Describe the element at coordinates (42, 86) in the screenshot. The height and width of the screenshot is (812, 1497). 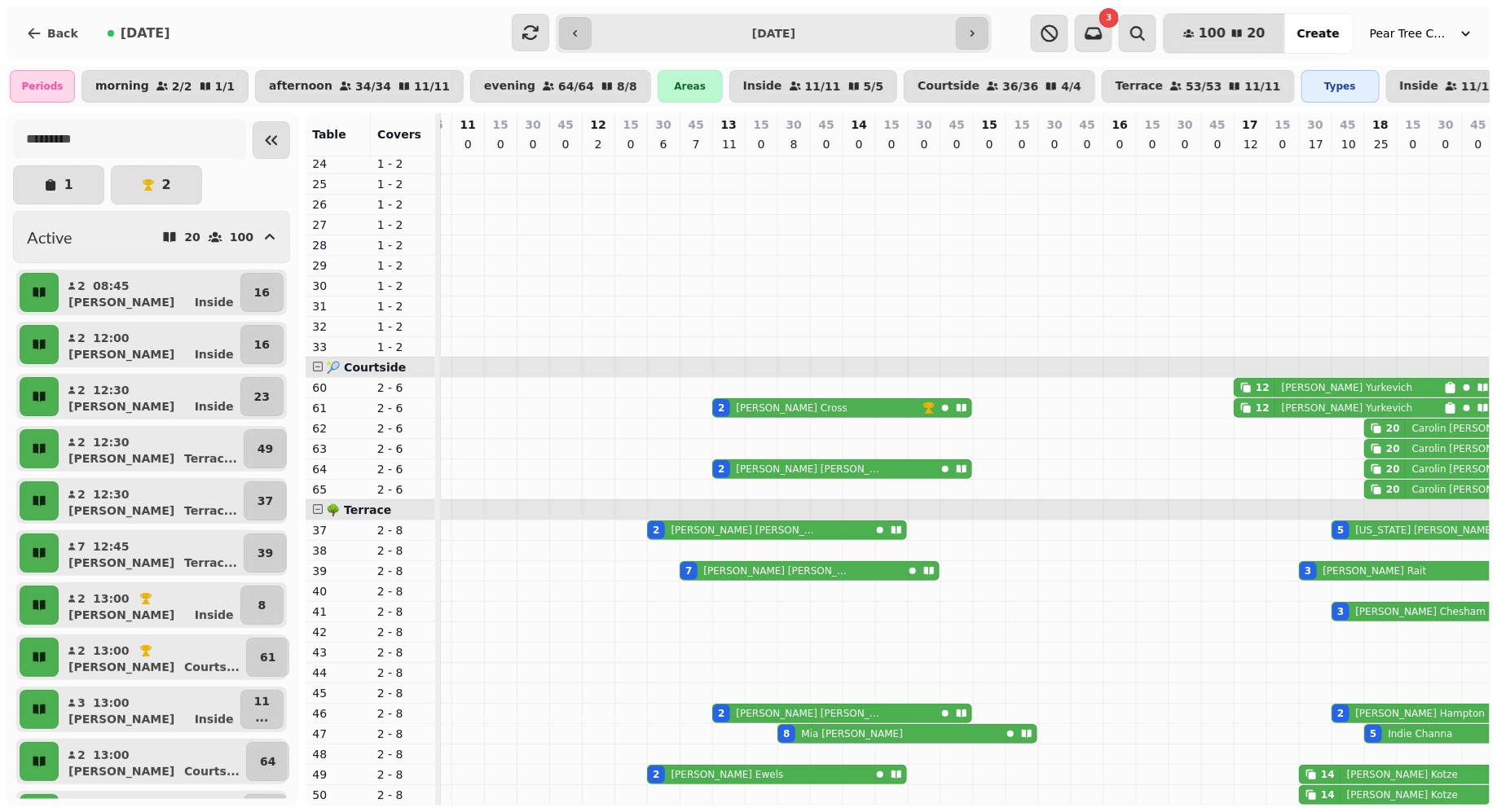
I see `div: Periods` at that location.